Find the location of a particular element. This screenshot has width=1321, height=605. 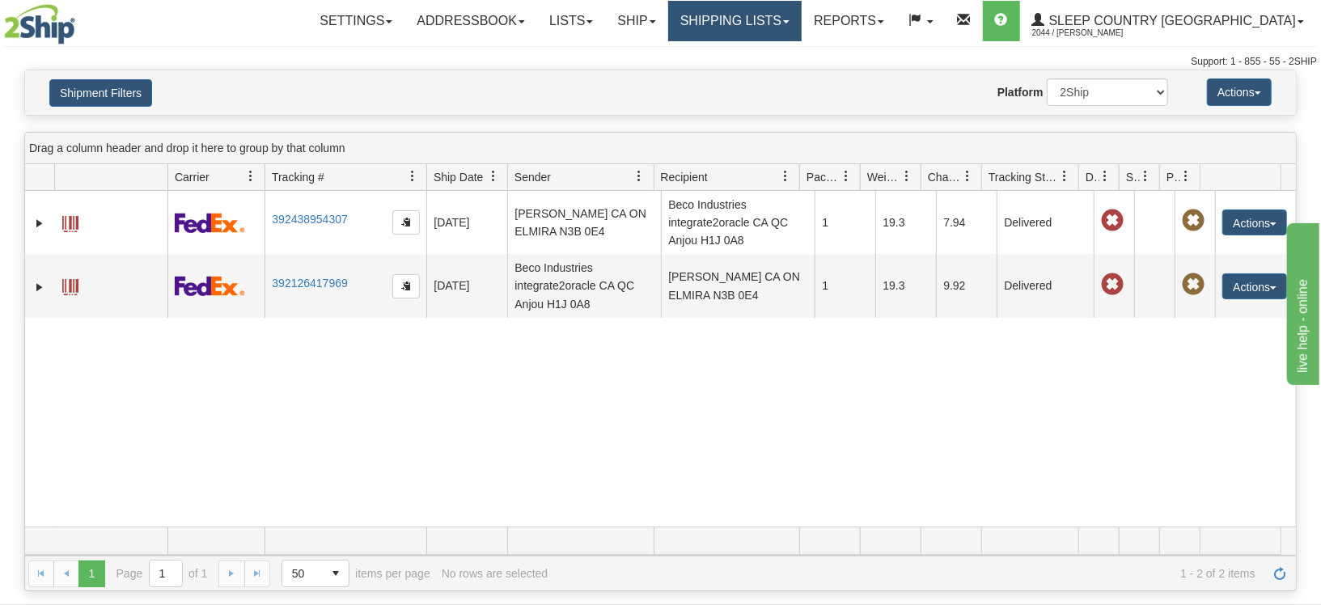

a: Ship Date filter column settings is located at coordinates (493, 176).